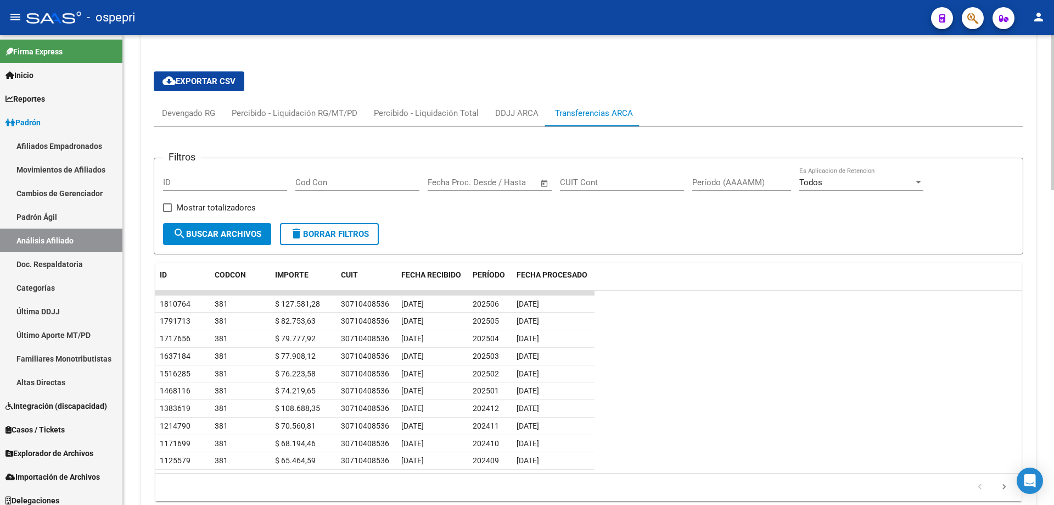 This screenshot has height=505, width=1054. I want to click on span: Todos, so click(811, 182).